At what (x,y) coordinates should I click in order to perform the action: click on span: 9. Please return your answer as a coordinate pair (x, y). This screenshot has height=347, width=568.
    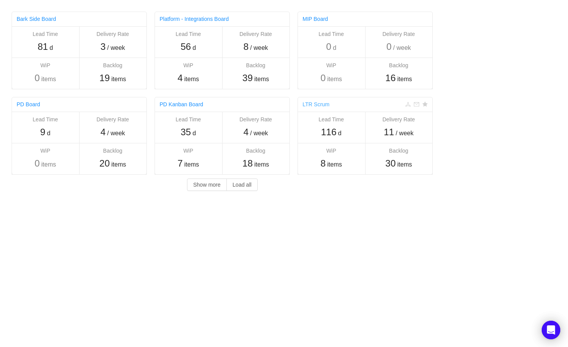
    Looking at the image, I should click on (43, 132).